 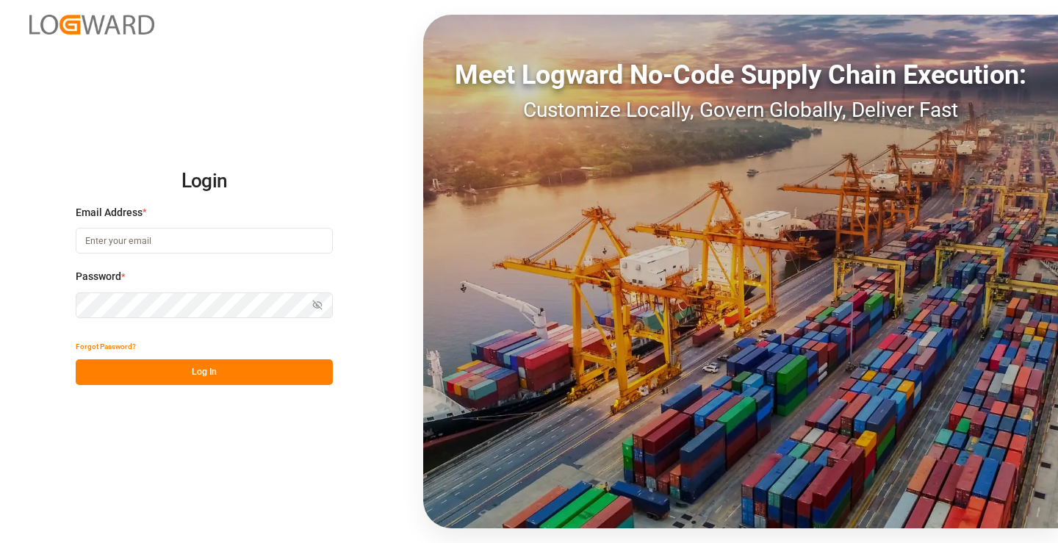 What do you see at coordinates (98, 276) in the screenshot?
I see `span: Password` at bounding box center [98, 276].